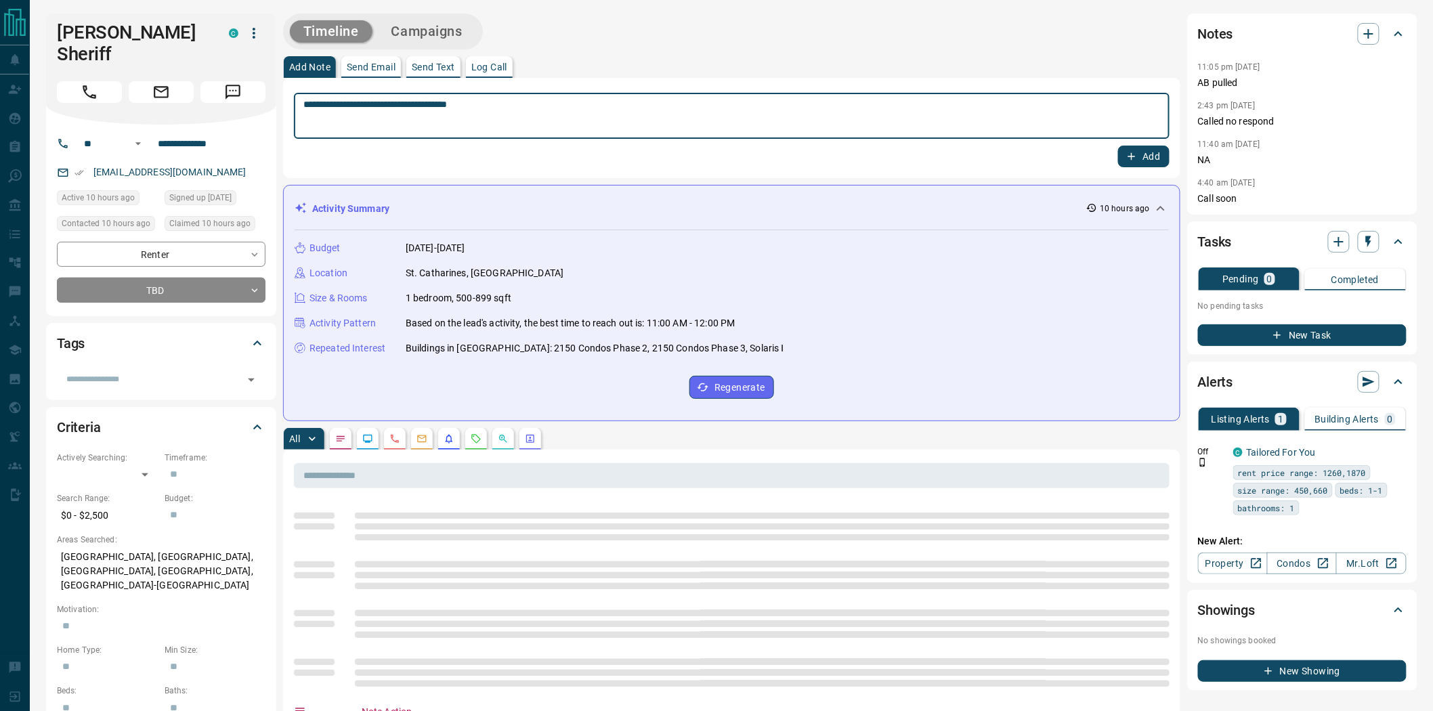 This screenshot has height=711, width=1433. I want to click on h2: Notes, so click(1215, 34).